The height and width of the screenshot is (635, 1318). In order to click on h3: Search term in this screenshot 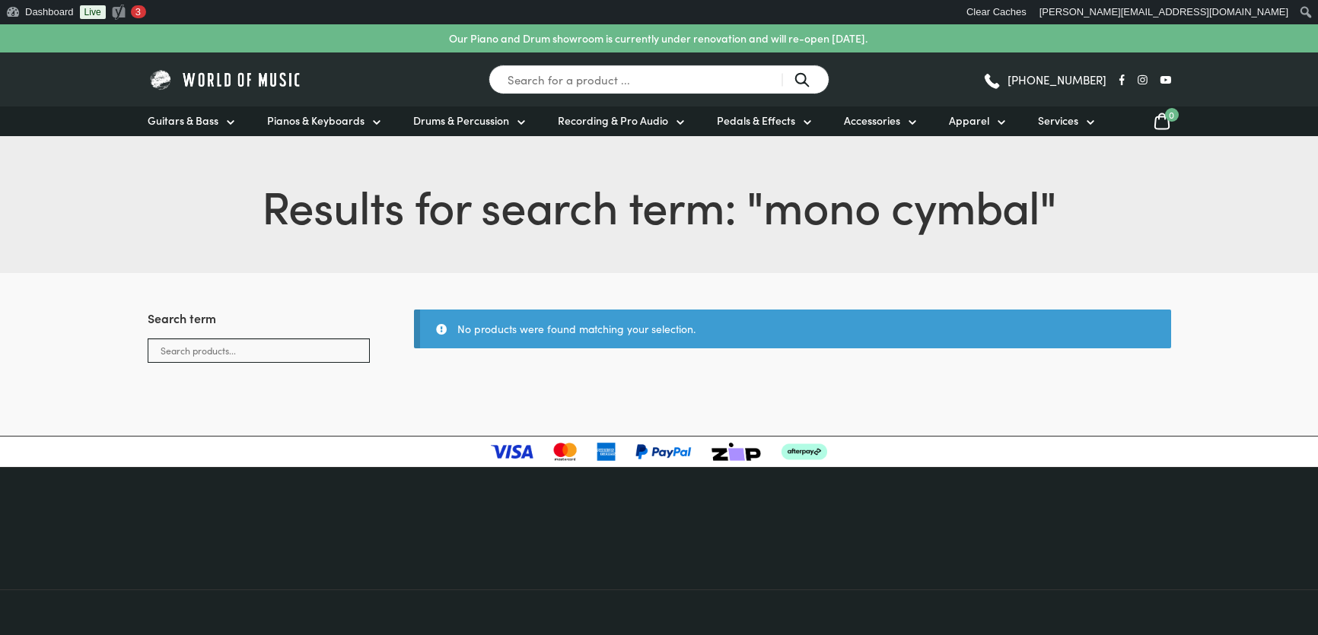, I will do `click(259, 324)`.